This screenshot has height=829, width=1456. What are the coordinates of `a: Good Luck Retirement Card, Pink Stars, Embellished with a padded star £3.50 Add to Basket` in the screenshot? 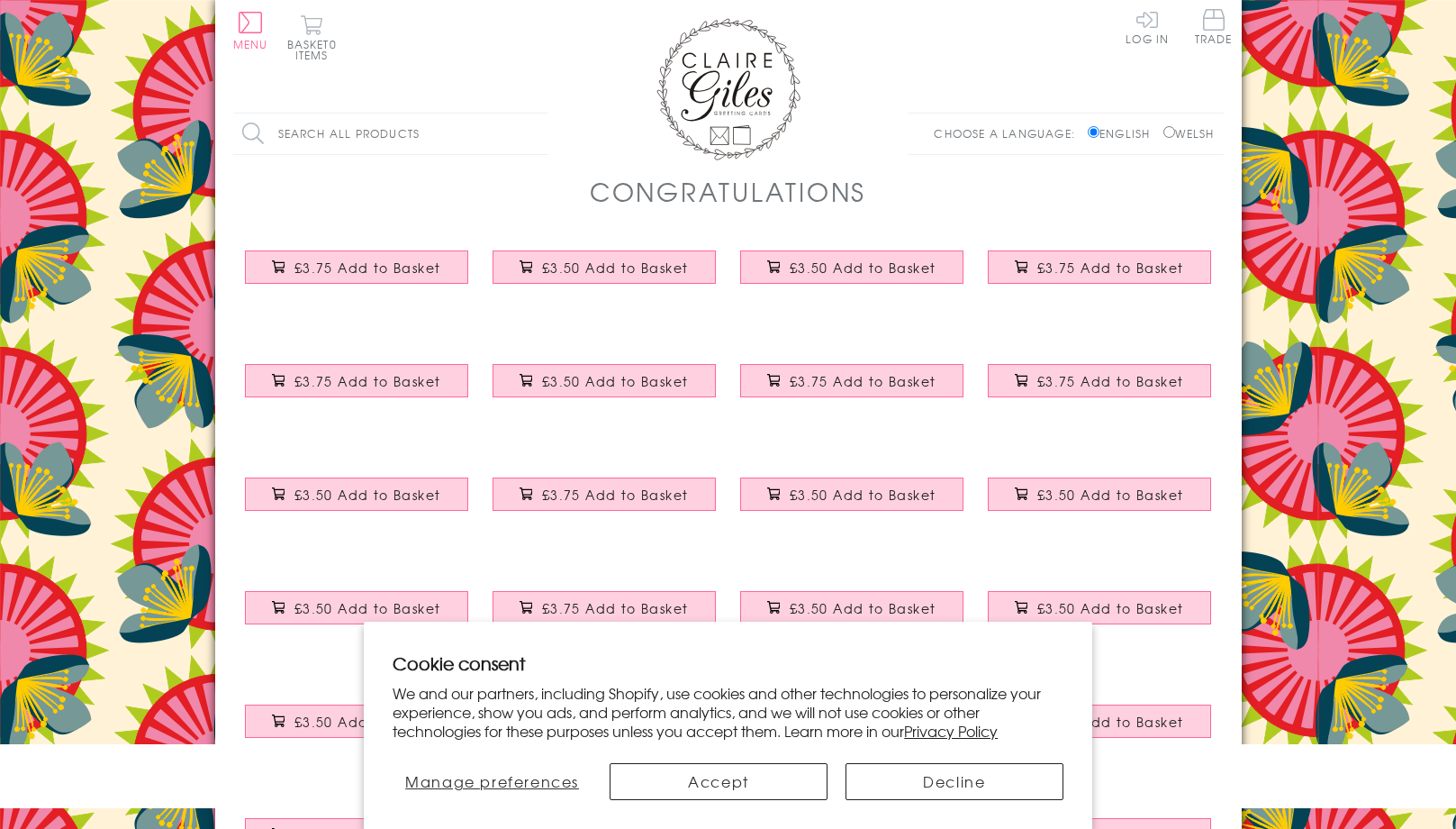 It's located at (357, 730).